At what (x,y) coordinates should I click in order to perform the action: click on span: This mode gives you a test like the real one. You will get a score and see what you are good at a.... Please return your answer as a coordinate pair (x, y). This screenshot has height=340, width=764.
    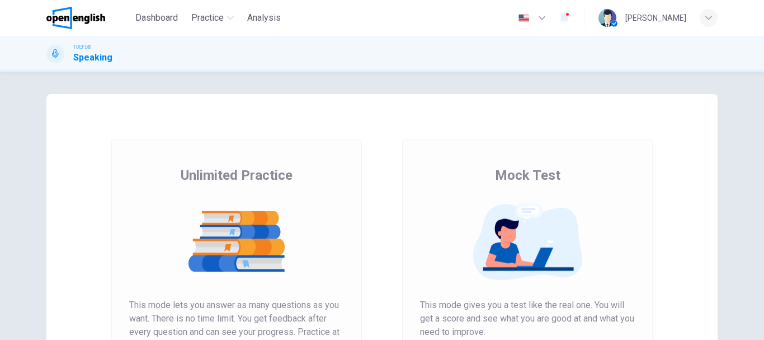
    Looking at the image, I should click on (527, 318).